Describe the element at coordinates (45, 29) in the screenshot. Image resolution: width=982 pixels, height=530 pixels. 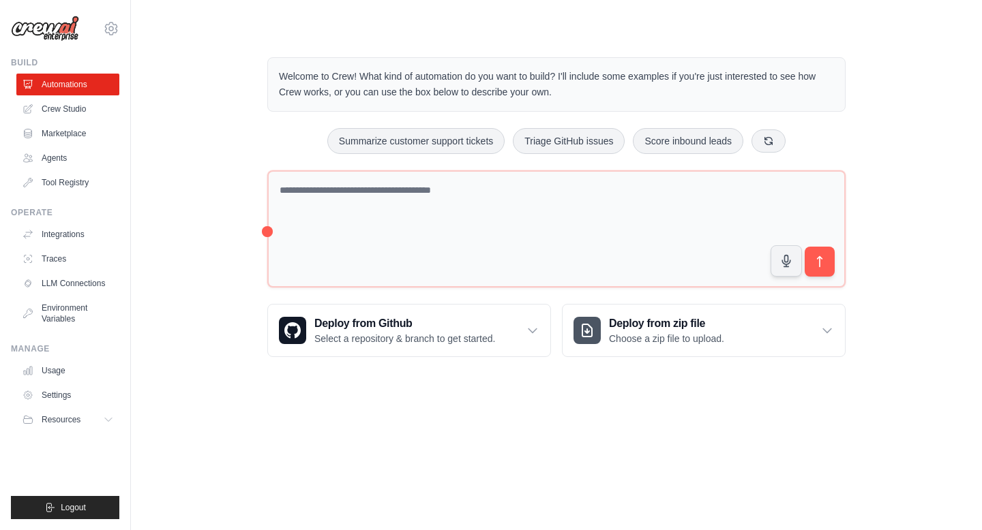
I see `img: Logo` at that location.